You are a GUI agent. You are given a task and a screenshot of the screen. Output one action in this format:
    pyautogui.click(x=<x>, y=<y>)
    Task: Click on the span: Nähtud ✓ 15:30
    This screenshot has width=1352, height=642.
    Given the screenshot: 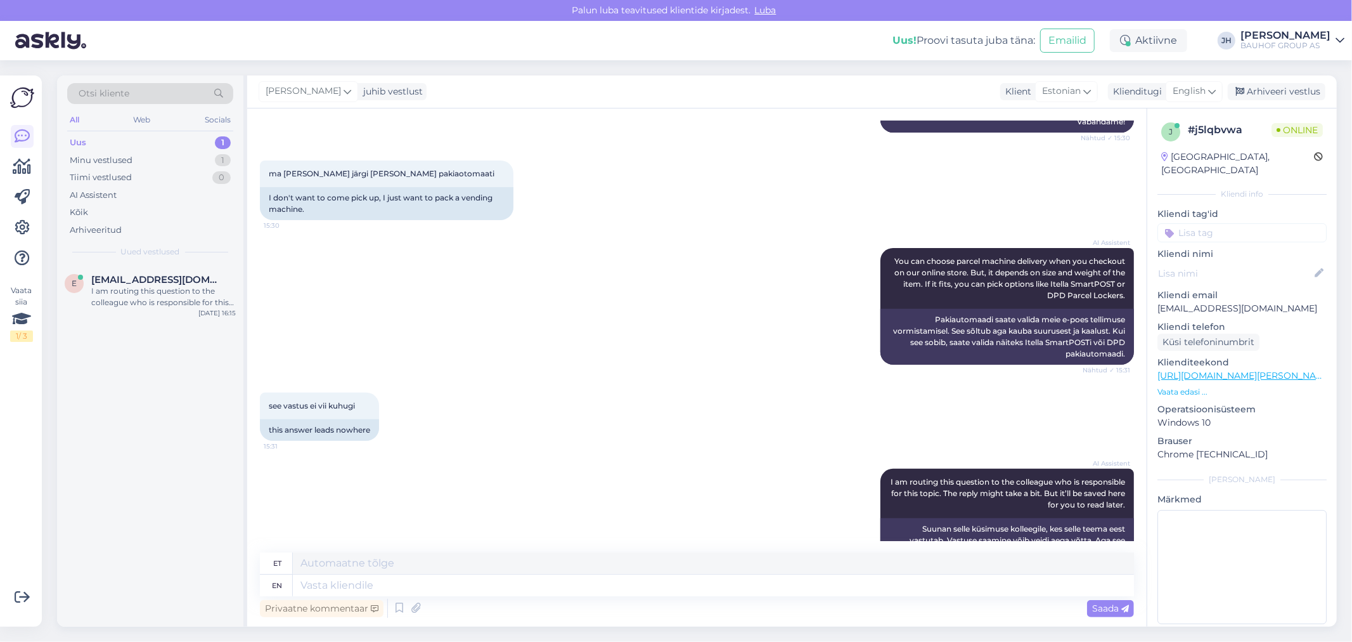 What is the action you would take?
    pyautogui.click(x=1106, y=138)
    